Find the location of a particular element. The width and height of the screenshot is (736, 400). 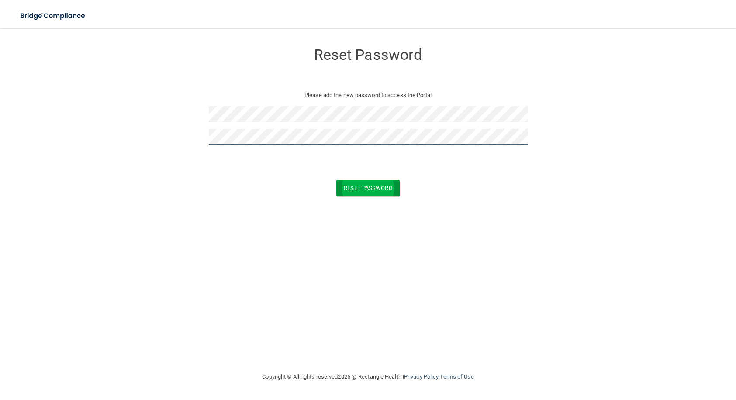

p: Please add the new password to access the Portal is located at coordinates (368, 95).